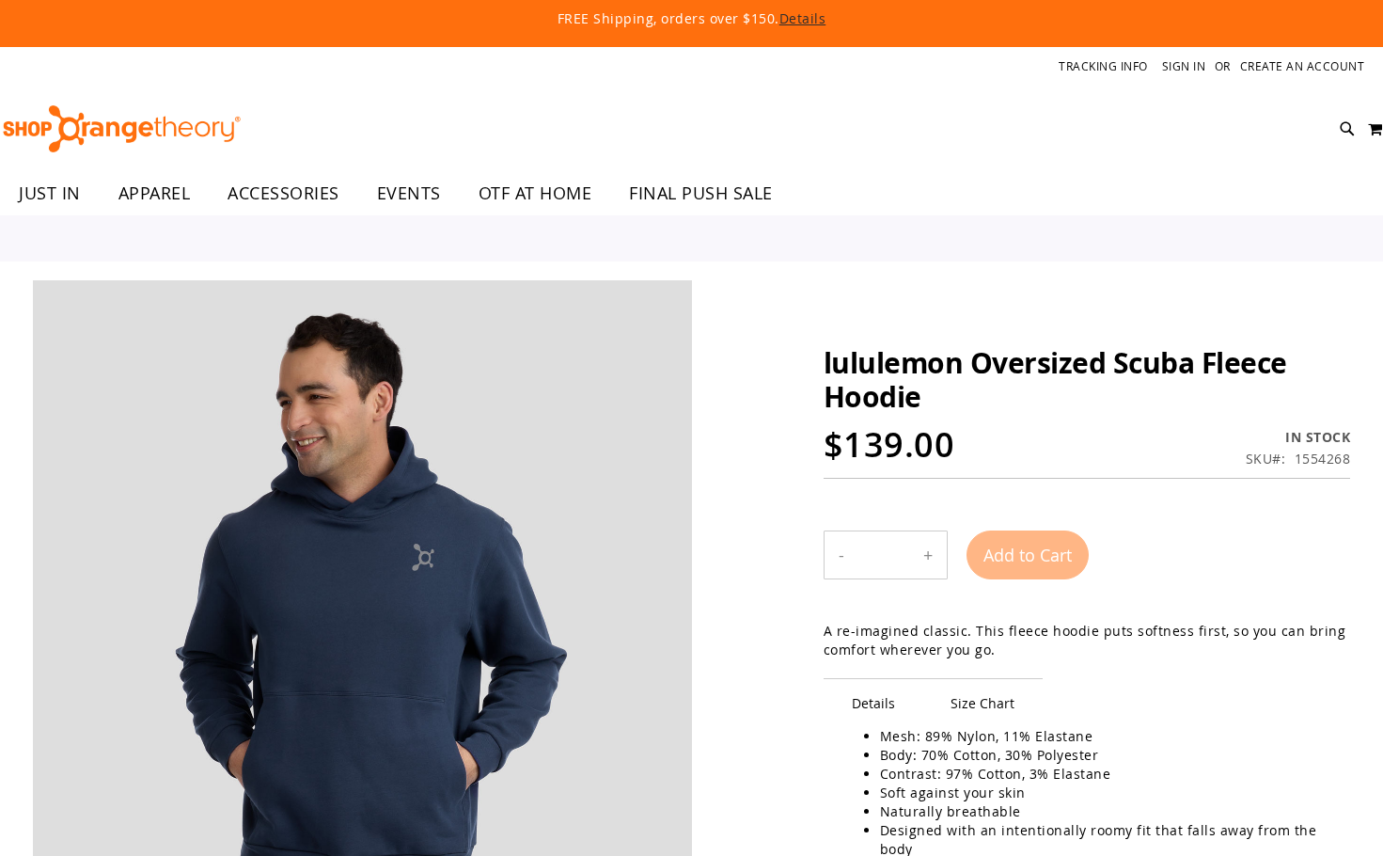 This screenshot has height=856, width=1383. What do you see at coordinates (884, 555) in the screenshot?
I see `input: Product quantity` at bounding box center [884, 555].